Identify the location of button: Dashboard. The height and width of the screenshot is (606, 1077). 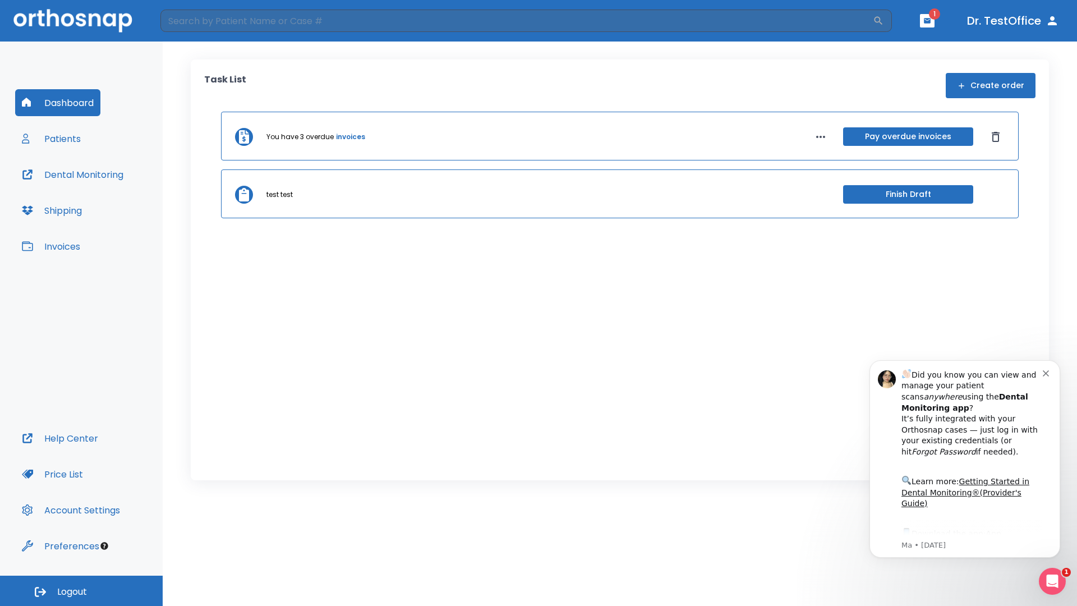
(58, 103).